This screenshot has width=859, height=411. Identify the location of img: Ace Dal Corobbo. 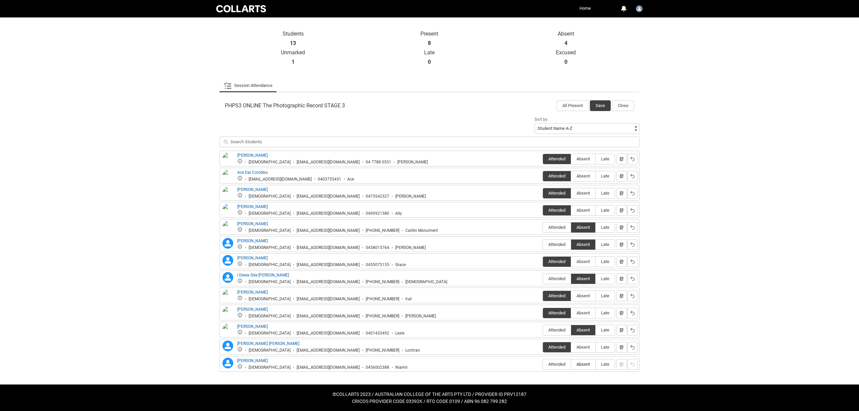
(228, 179).